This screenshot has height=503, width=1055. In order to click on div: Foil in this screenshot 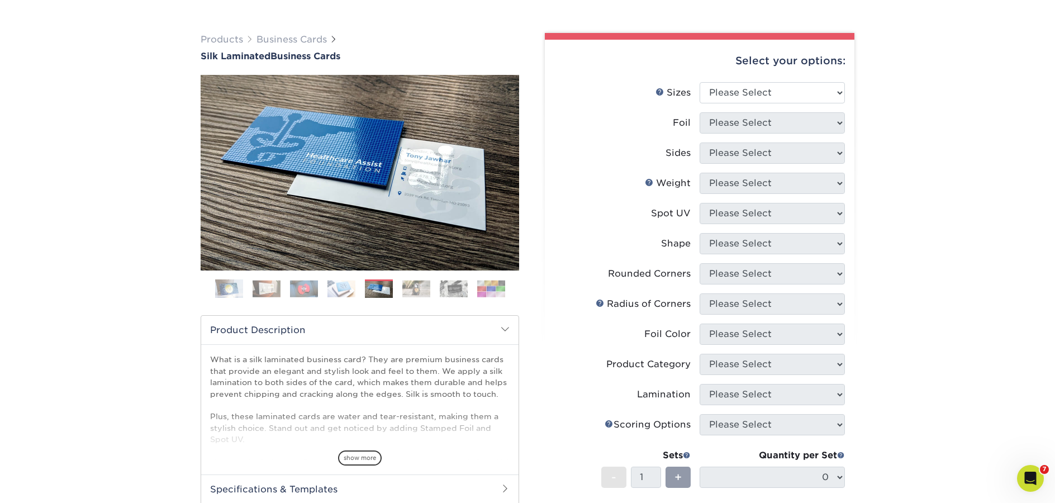, I will do `click(682, 123)`.